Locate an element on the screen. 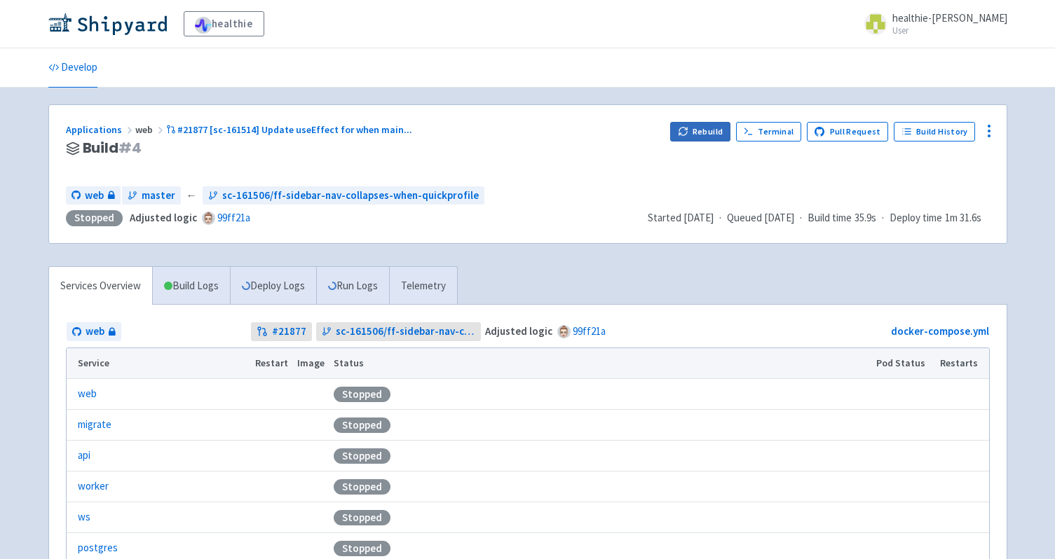 This screenshot has width=1055, height=559. span: Build is located at coordinates (112, 148).